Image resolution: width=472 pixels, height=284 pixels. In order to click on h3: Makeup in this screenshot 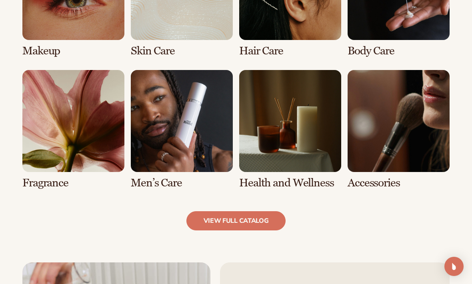, I will do `click(73, 51)`.